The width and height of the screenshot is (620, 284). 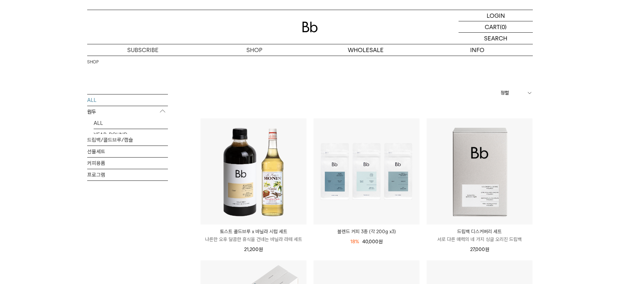 I want to click on a: YEAR-ROUND, so click(x=131, y=134).